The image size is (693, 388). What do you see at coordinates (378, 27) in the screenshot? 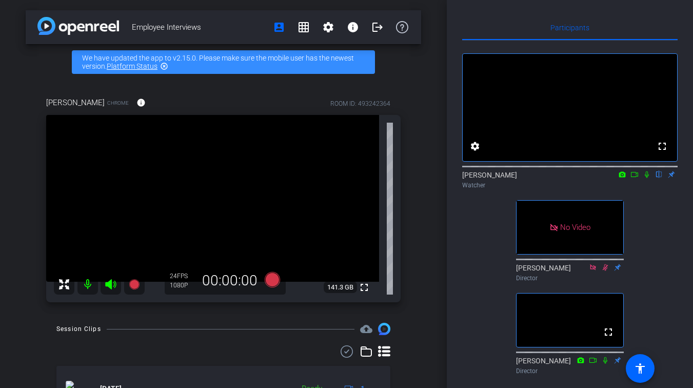
I see `mat-icon: logout` at bounding box center [378, 27].